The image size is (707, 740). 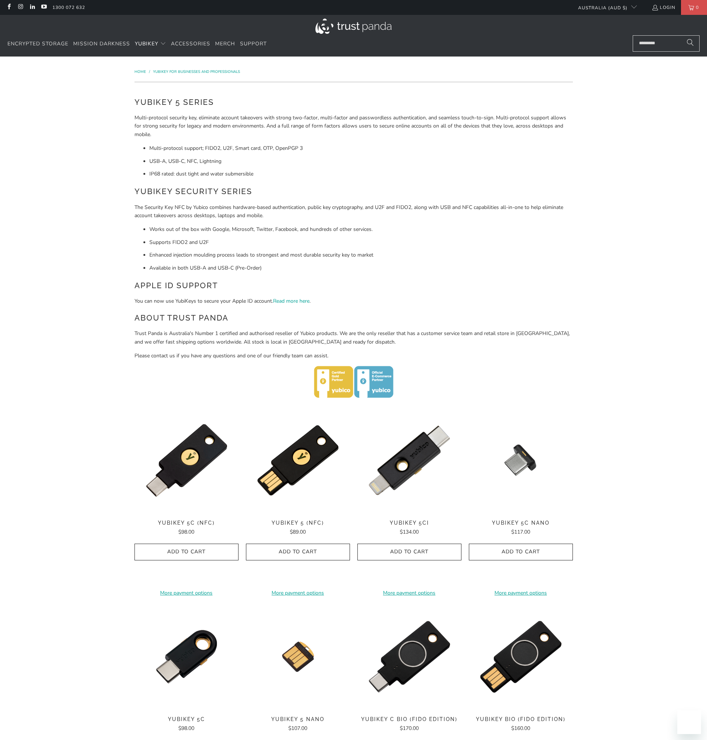 What do you see at coordinates (664, 7) in the screenshot?
I see `a: Login` at bounding box center [664, 7].